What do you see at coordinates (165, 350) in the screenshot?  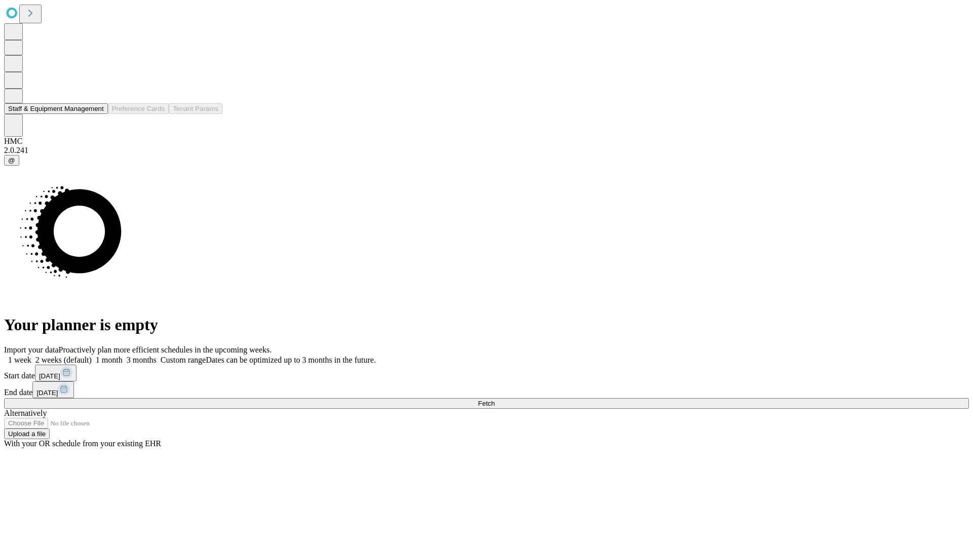 I see `span: Proactively plan more efficient schedules in the upcoming weeks.` at bounding box center [165, 350].